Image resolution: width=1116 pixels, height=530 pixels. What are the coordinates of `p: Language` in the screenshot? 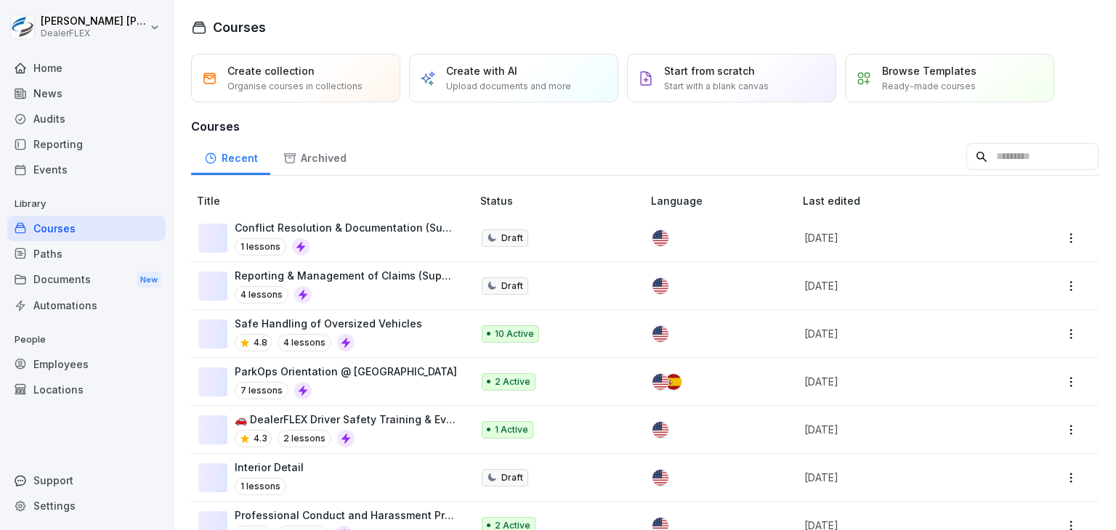 It's located at (724, 201).